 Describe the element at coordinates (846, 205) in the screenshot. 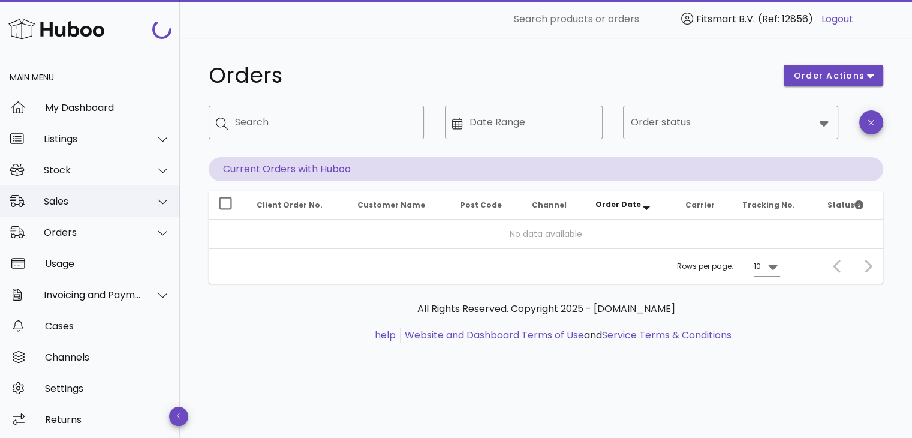

I see `span: Status` at that location.